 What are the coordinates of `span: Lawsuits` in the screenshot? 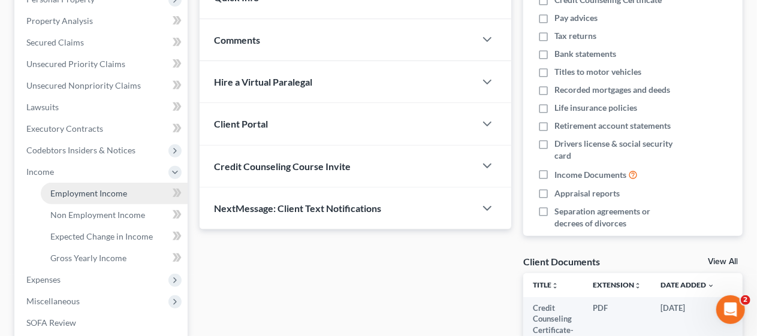 It's located at (43, 107).